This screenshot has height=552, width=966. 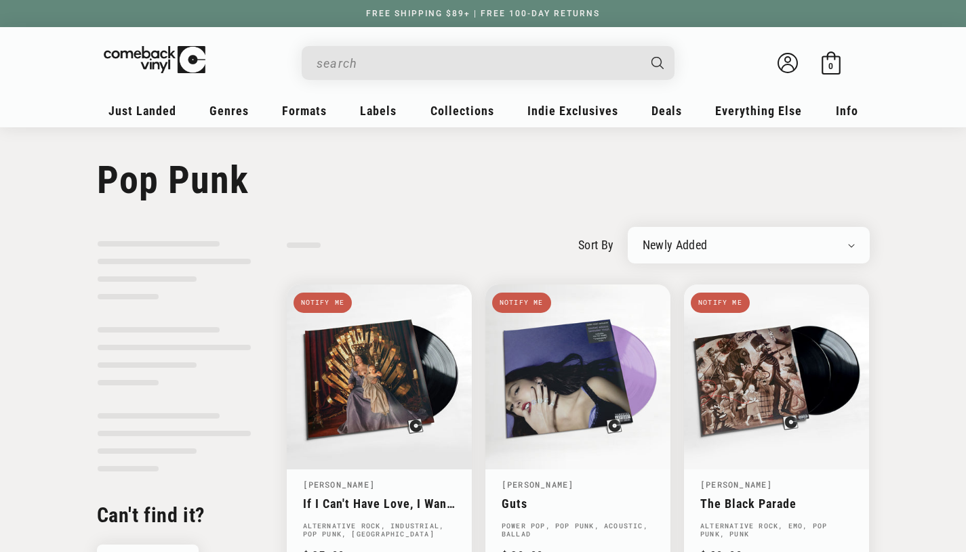 What do you see at coordinates (483, 14) in the screenshot?
I see `a: FREE SHIPPING $89+ | FREE 100-DAY RETURNS` at bounding box center [483, 14].